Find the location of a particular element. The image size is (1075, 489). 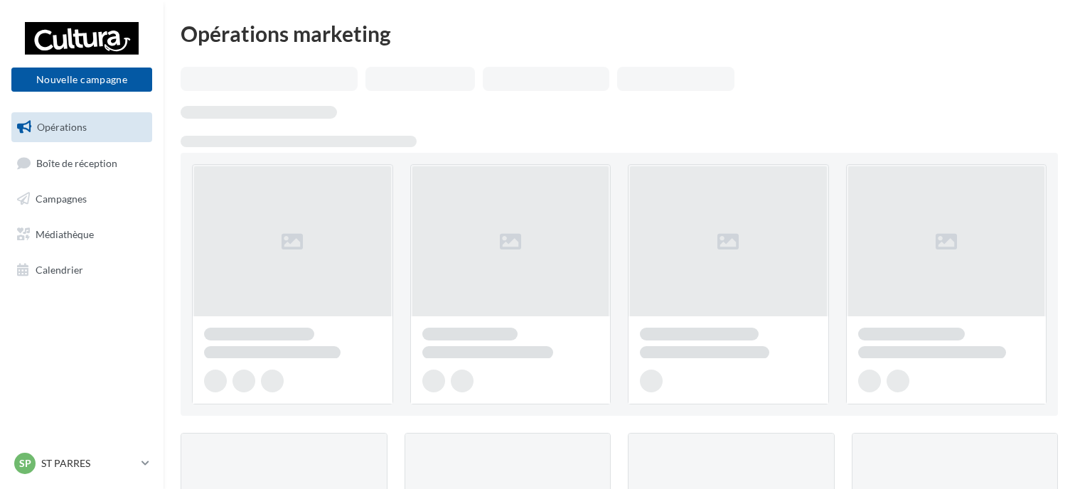

a: Opérations is located at coordinates (82, 127).